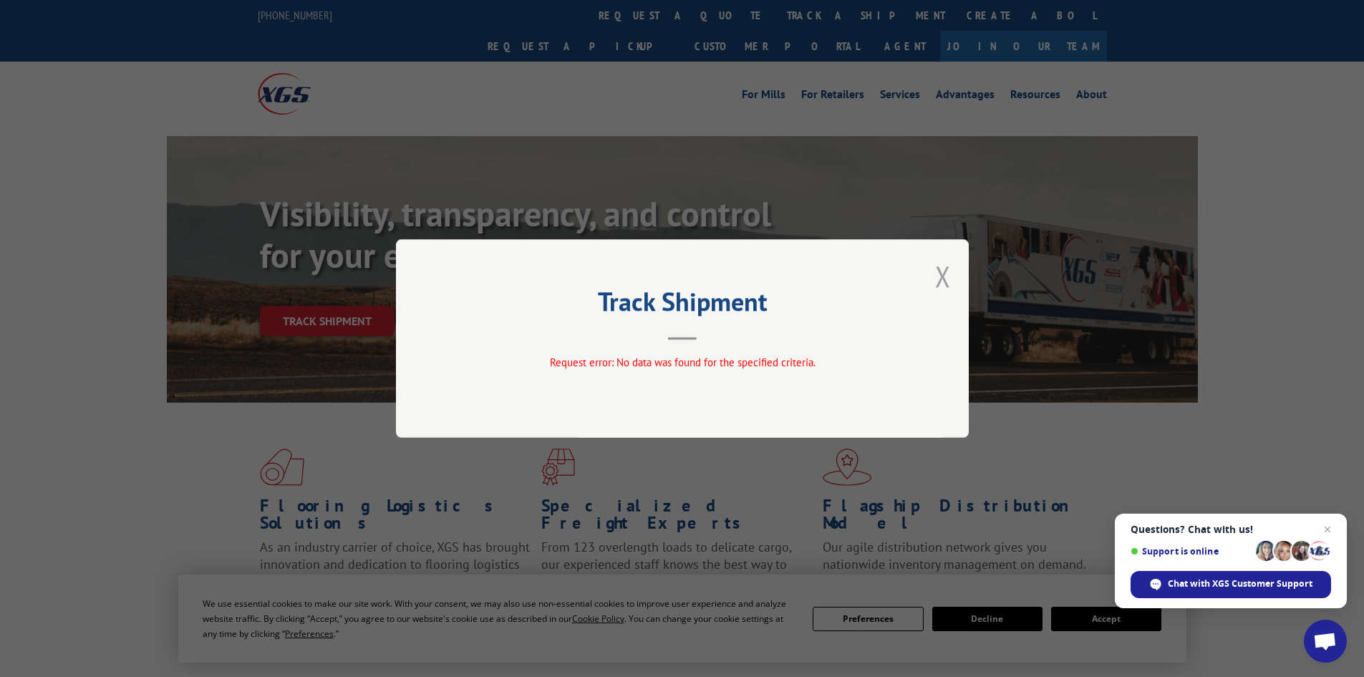 Image resolution: width=1364 pixels, height=677 pixels. What do you see at coordinates (1231, 584) in the screenshot?
I see `div: Chat with XGS Customer Support` at bounding box center [1231, 584].